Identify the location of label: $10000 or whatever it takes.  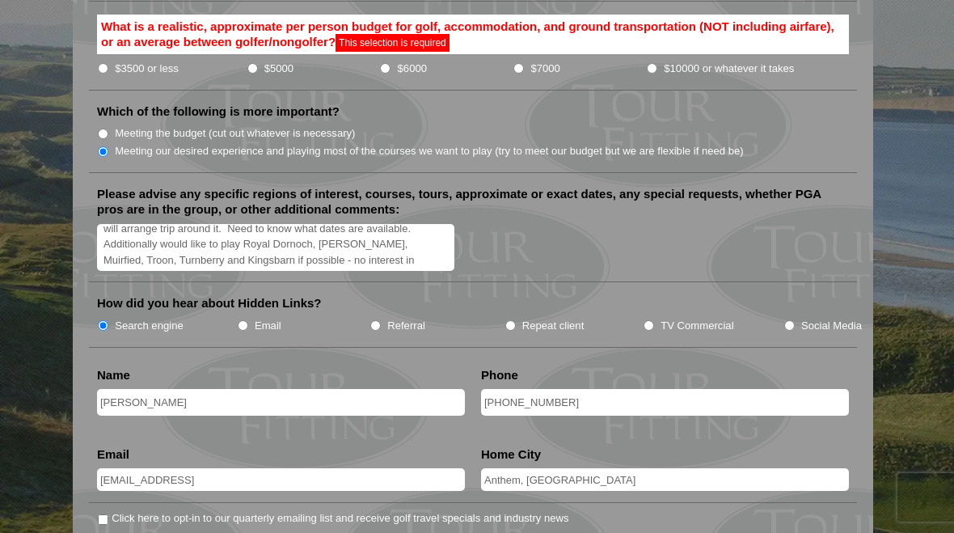
(729, 69).